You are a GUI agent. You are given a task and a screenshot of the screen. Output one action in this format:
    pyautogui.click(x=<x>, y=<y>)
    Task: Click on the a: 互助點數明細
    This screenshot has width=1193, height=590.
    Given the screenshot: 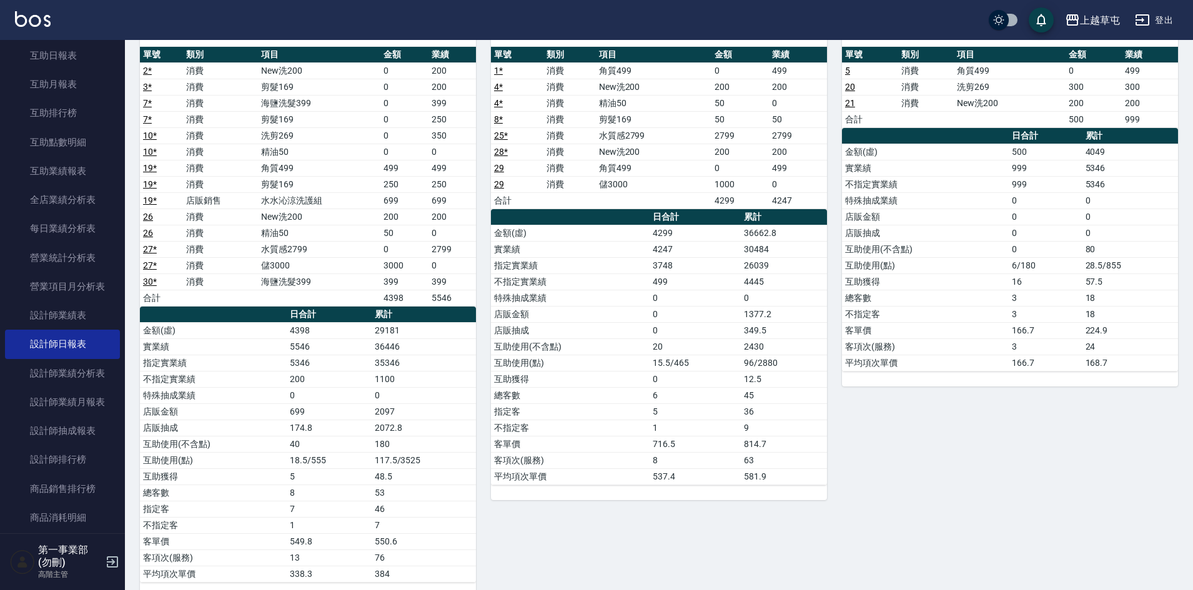 What is the action you would take?
    pyautogui.click(x=62, y=142)
    